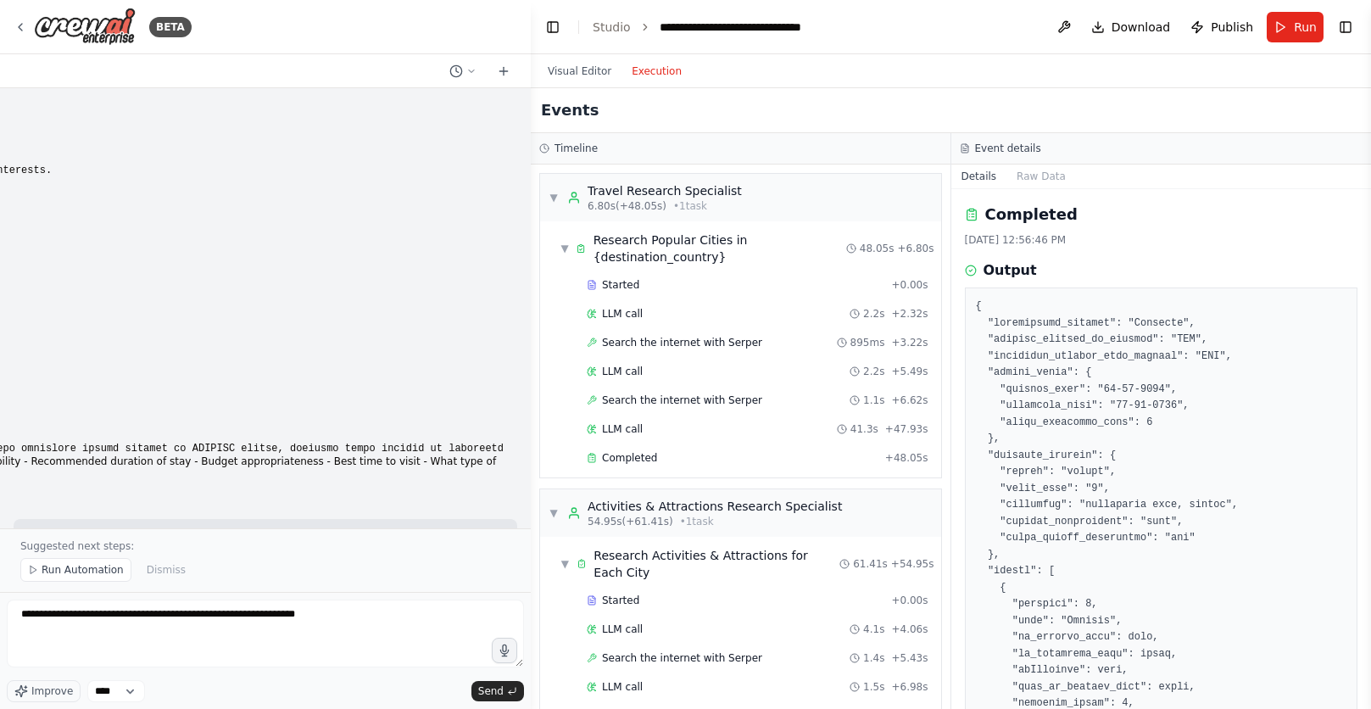  What do you see at coordinates (867, 343) in the screenshot?
I see `span: 895ms` at bounding box center [867, 343].